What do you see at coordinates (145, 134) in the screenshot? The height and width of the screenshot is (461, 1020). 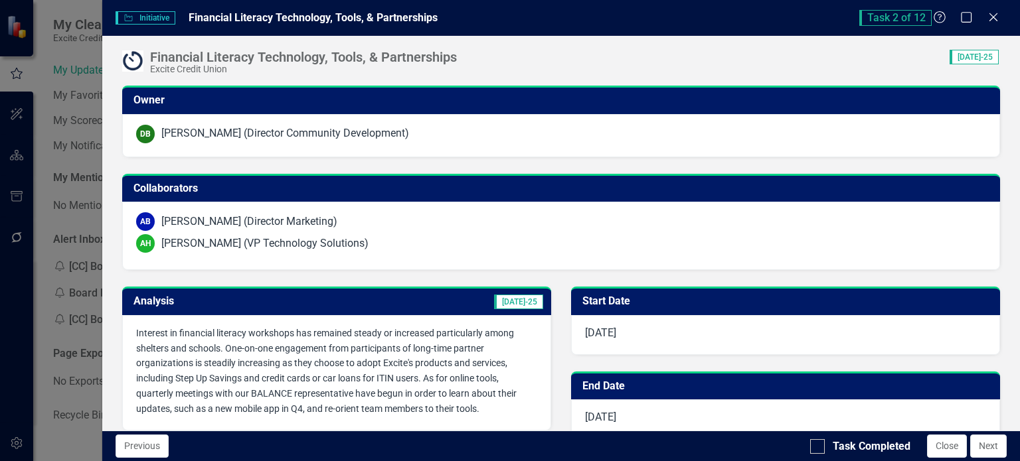 I see `div: DB` at bounding box center [145, 134].